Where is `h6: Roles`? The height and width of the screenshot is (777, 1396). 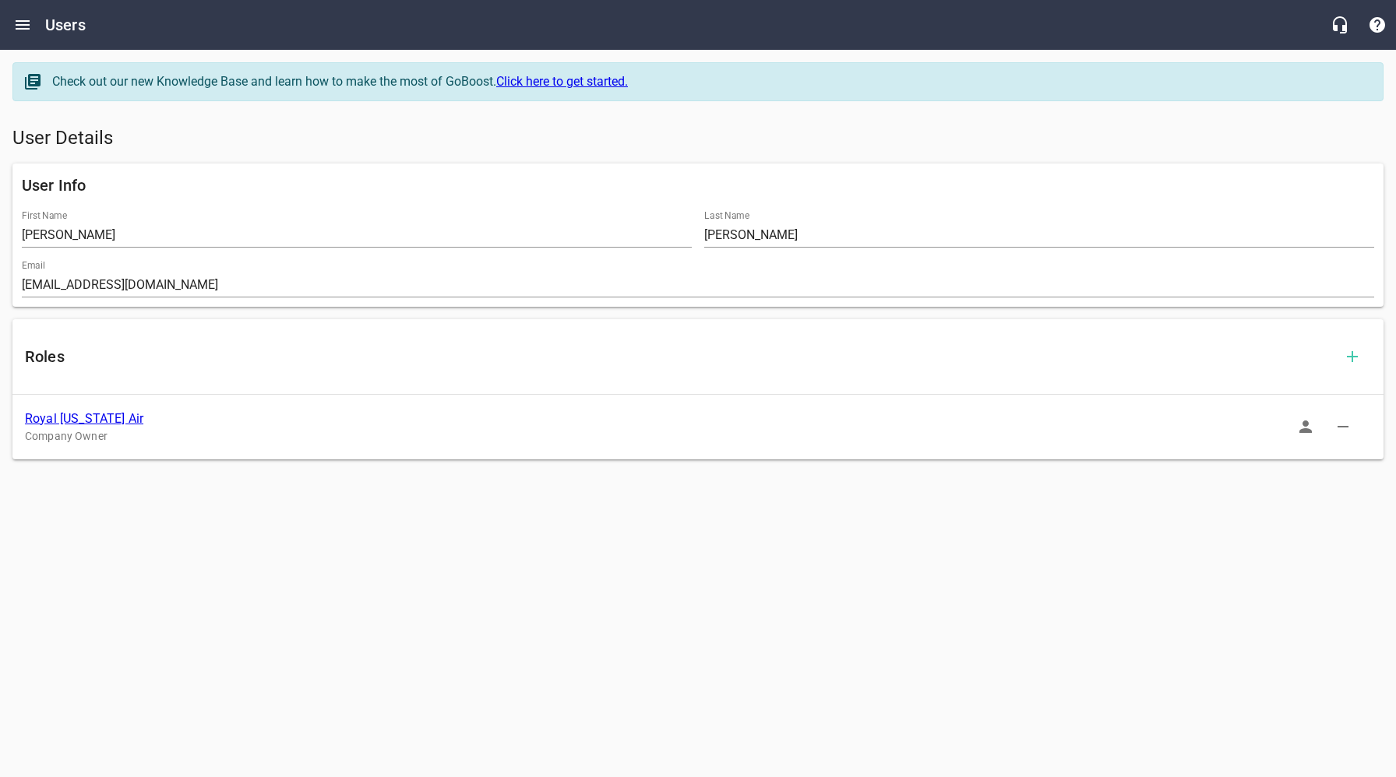 h6: Roles is located at coordinates (679, 357).